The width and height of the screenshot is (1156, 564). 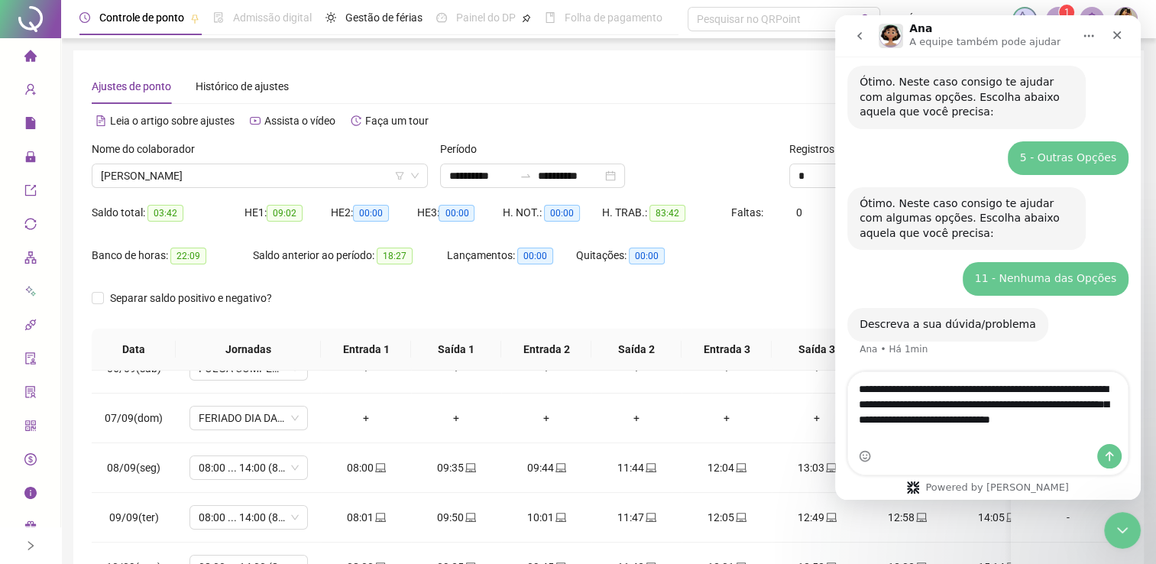 What do you see at coordinates (233, 143) in the screenshot?
I see `div: 5 - Outras Opções` at bounding box center [233, 143].